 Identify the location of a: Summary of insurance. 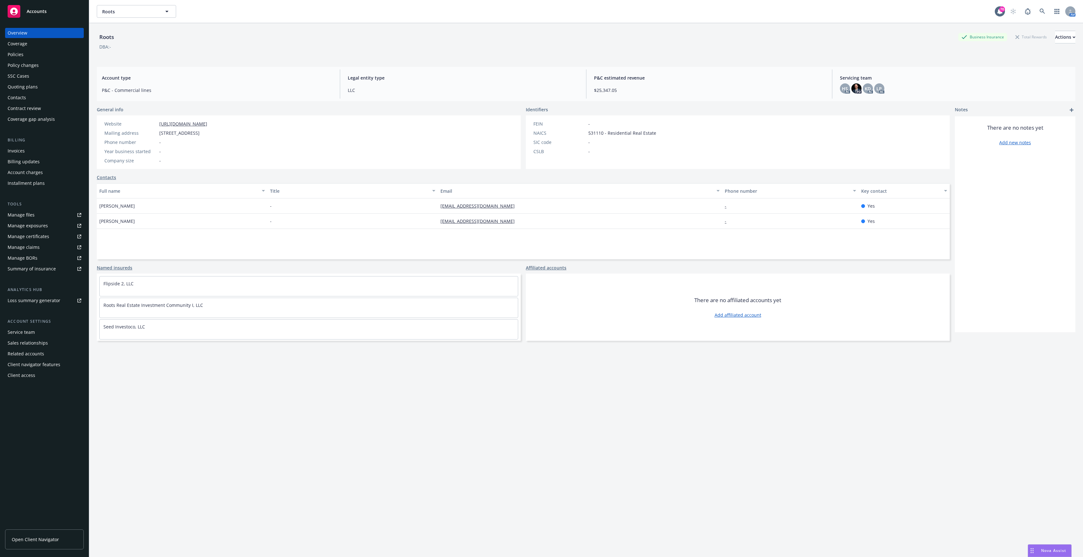
(44, 269).